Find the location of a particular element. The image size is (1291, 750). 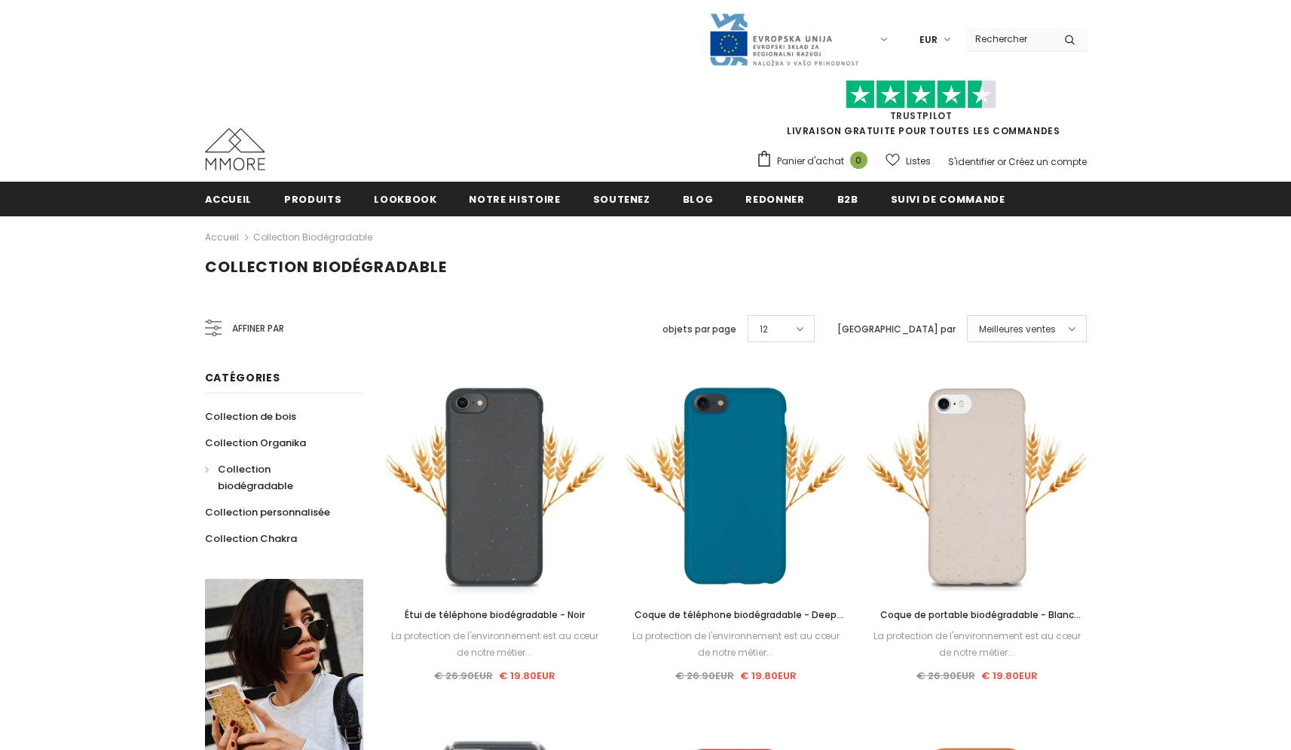

span: Coque de téléphone biodégradable - Deep Sea Blue is located at coordinates (738, 622).